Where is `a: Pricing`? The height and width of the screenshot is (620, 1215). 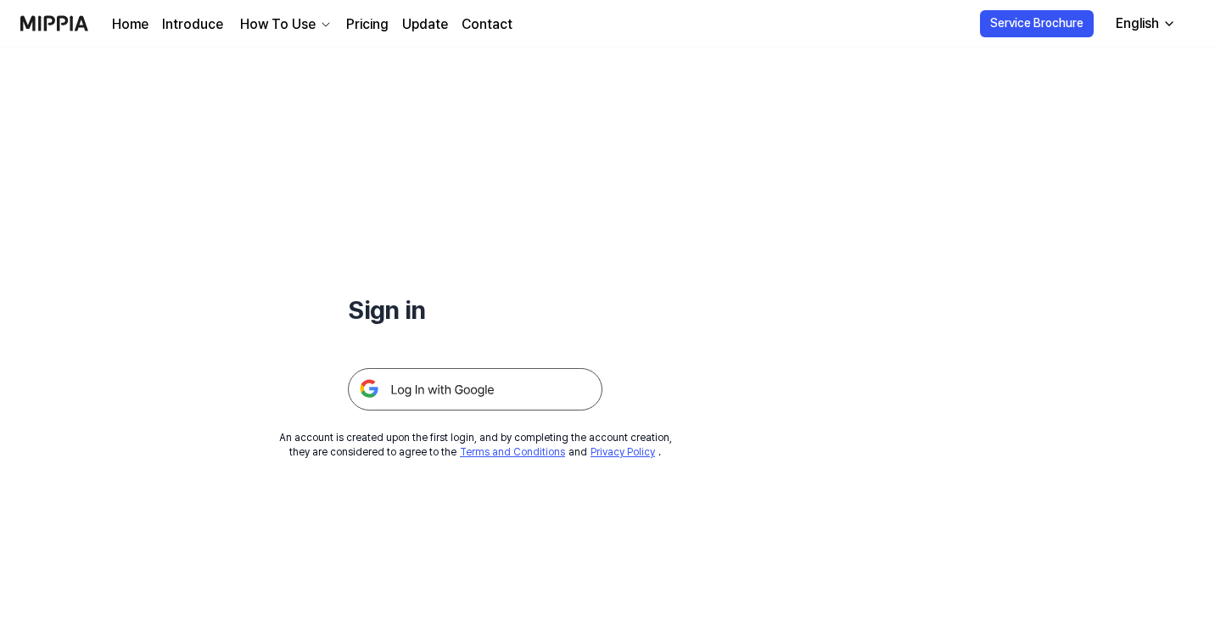 a: Pricing is located at coordinates (367, 25).